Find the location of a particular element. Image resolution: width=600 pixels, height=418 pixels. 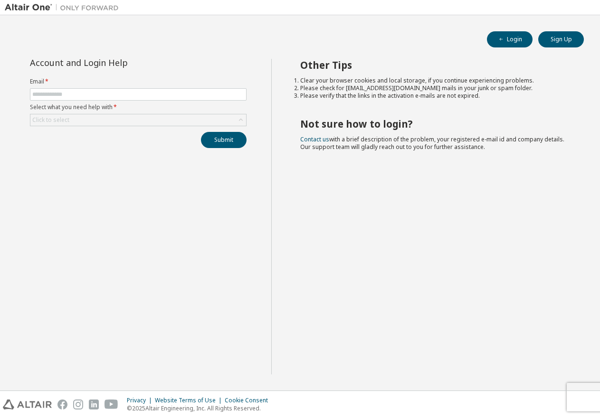

img: altair_logo.svg is located at coordinates (27, 404).